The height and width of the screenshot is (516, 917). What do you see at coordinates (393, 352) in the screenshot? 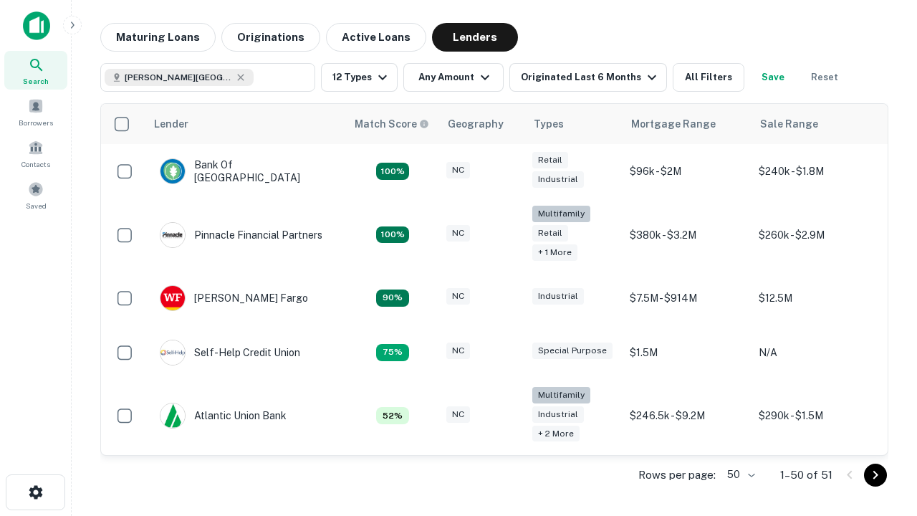
I see `div: Matching Properties: 10, hasApolloMatch: undefined` at bounding box center [393, 352].